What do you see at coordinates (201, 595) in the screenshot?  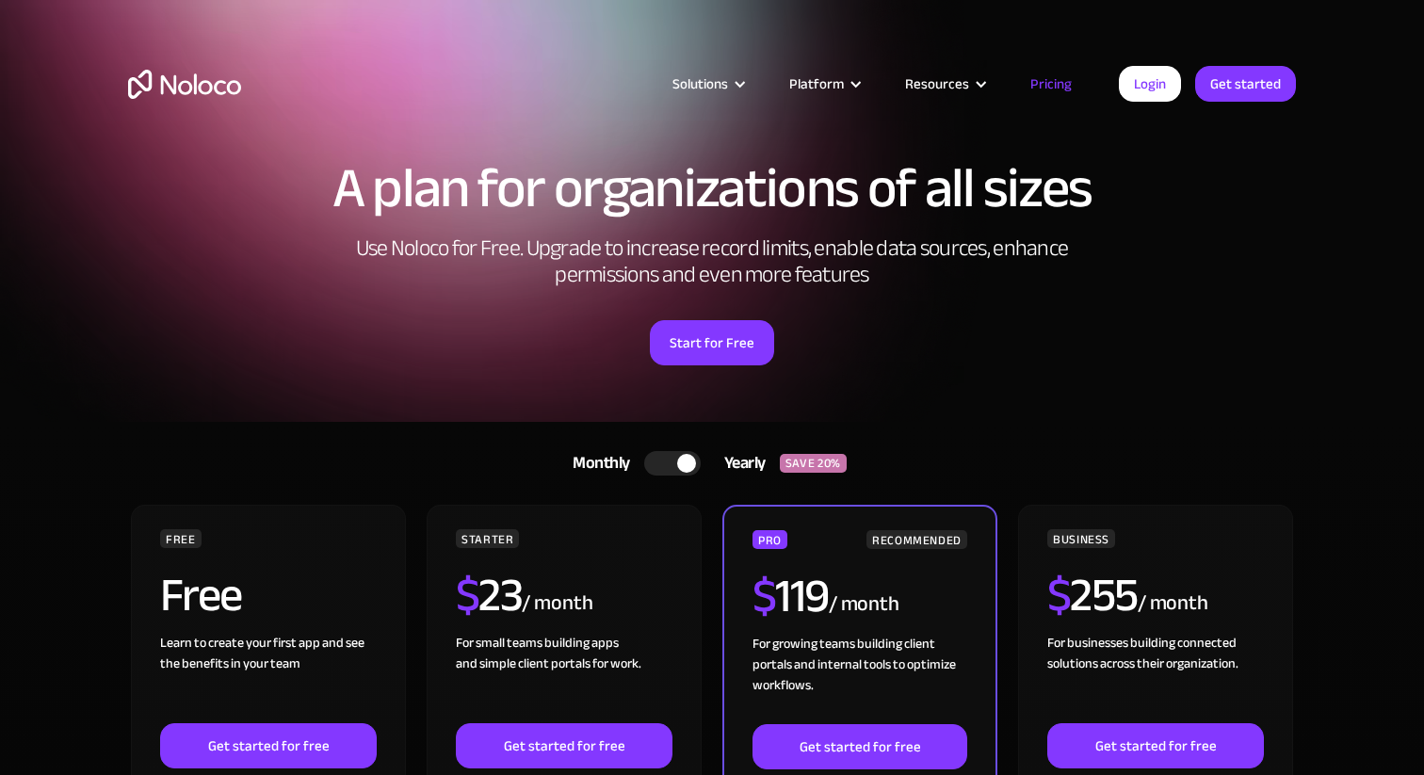 I see `h2: Free` at bounding box center [201, 595].